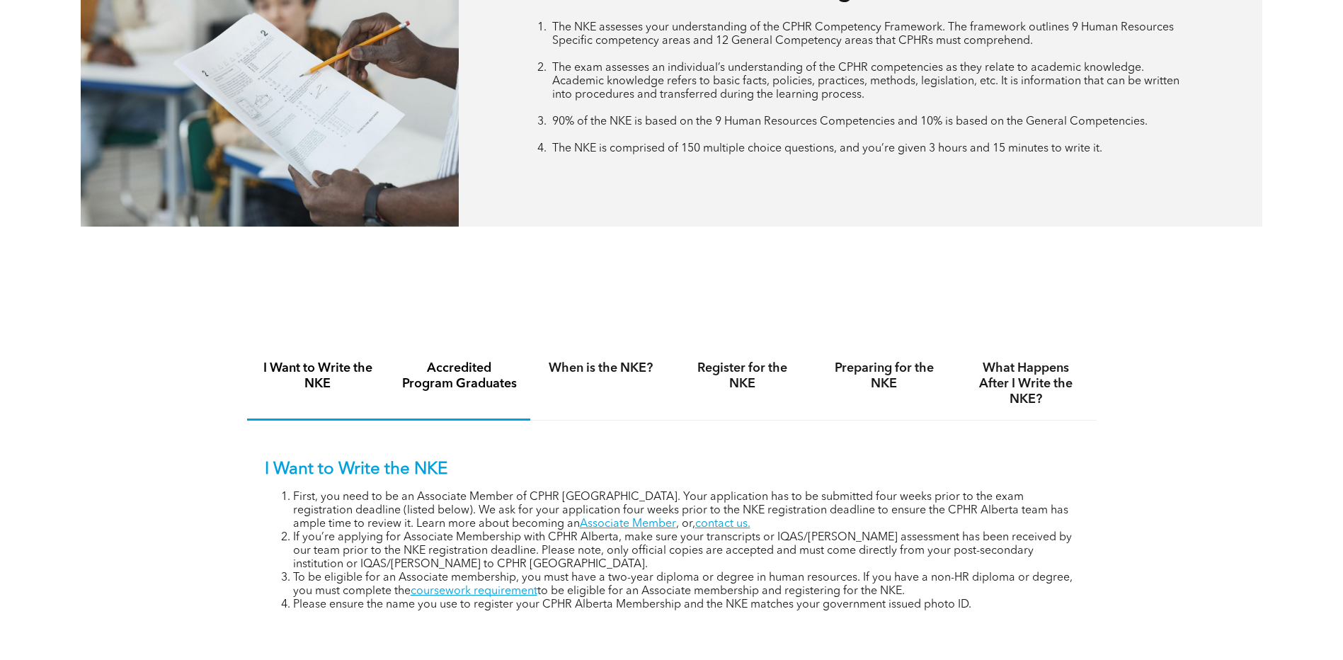 Image resolution: width=1343 pixels, height=660 pixels. What do you see at coordinates (686, 551) in the screenshot?
I see `li: If you’re applying for Associate Membership with CPHR Alberta, make sure your transcripts or IQAS...` at bounding box center [686, 551].